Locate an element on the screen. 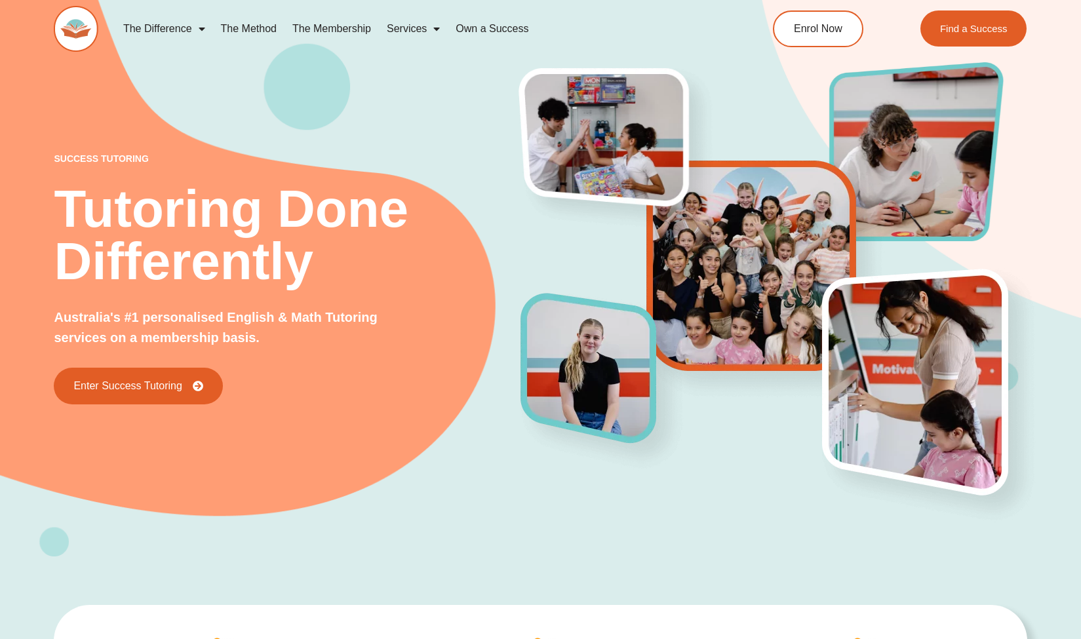  a: The Method is located at coordinates (249, 29).